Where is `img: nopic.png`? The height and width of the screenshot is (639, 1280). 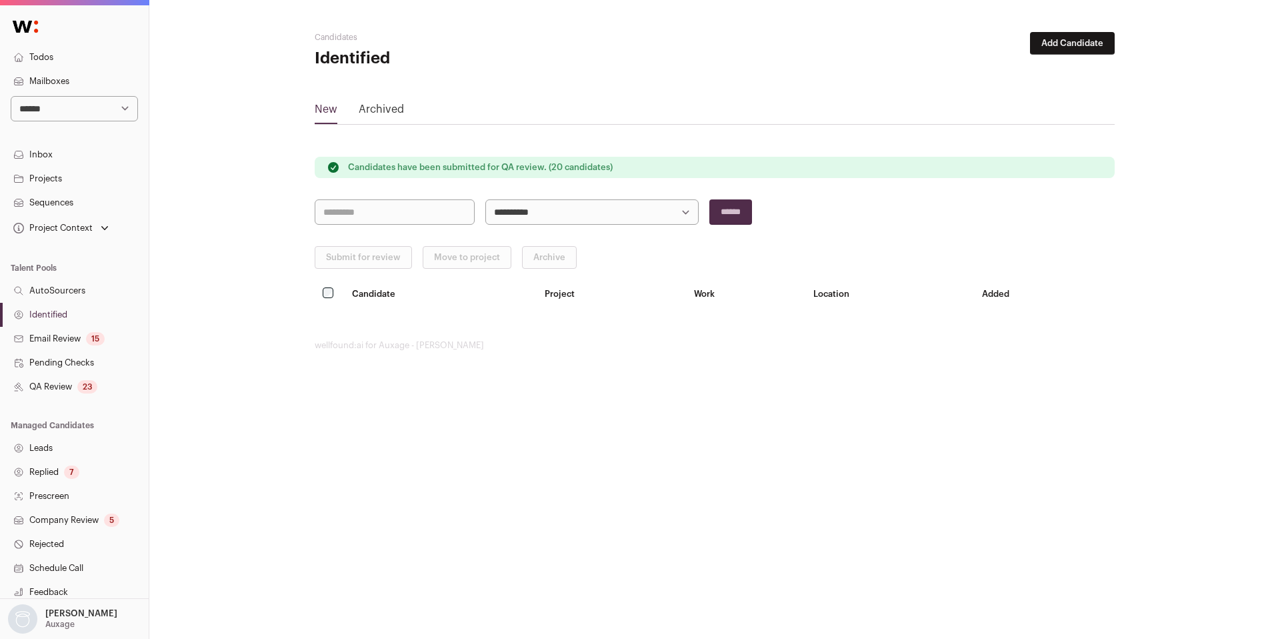
img: nopic.png is located at coordinates (23, 619).